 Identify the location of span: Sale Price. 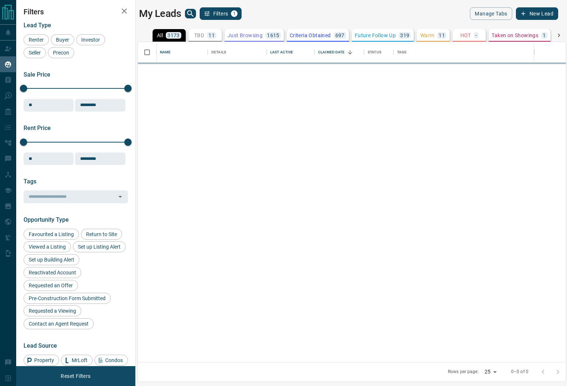
(37, 74).